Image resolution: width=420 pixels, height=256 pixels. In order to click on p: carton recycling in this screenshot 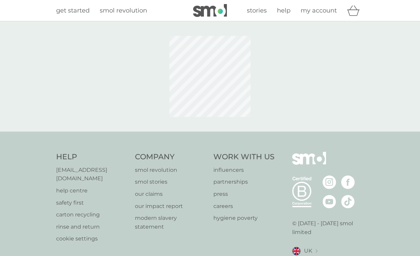, I will do `click(92, 215)`.